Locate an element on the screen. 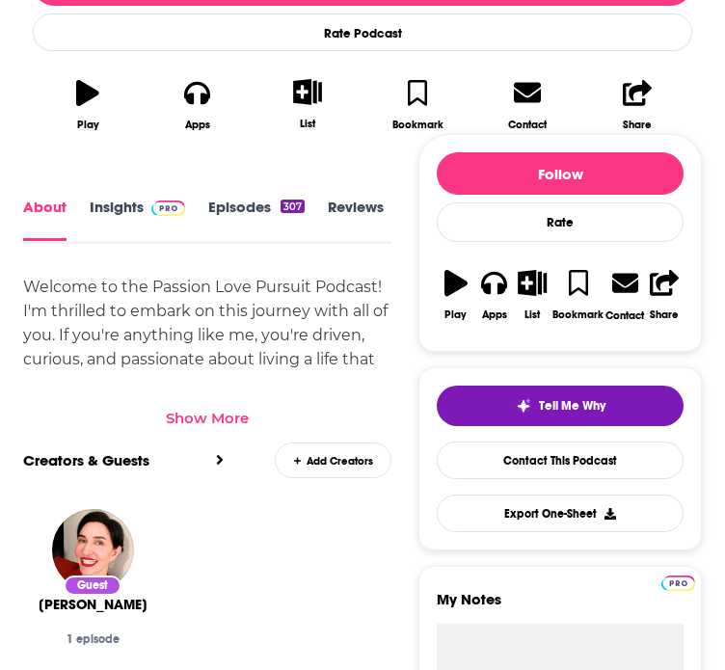 The image size is (725, 670). a: Contact This Podcast is located at coordinates (560, 460).